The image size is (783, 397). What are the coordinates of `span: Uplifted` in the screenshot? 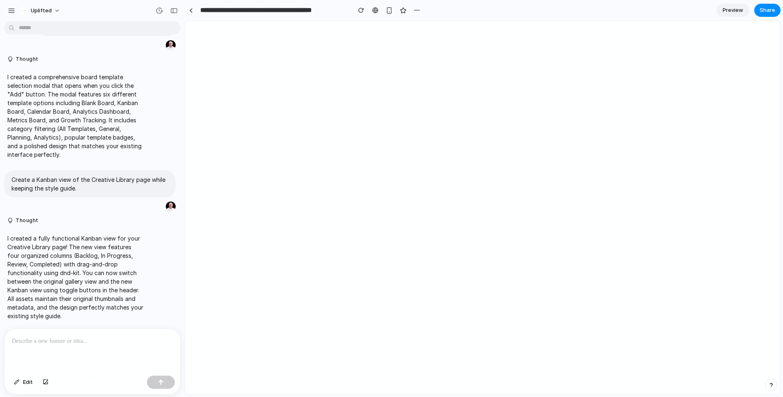 It's located at (41, 11).